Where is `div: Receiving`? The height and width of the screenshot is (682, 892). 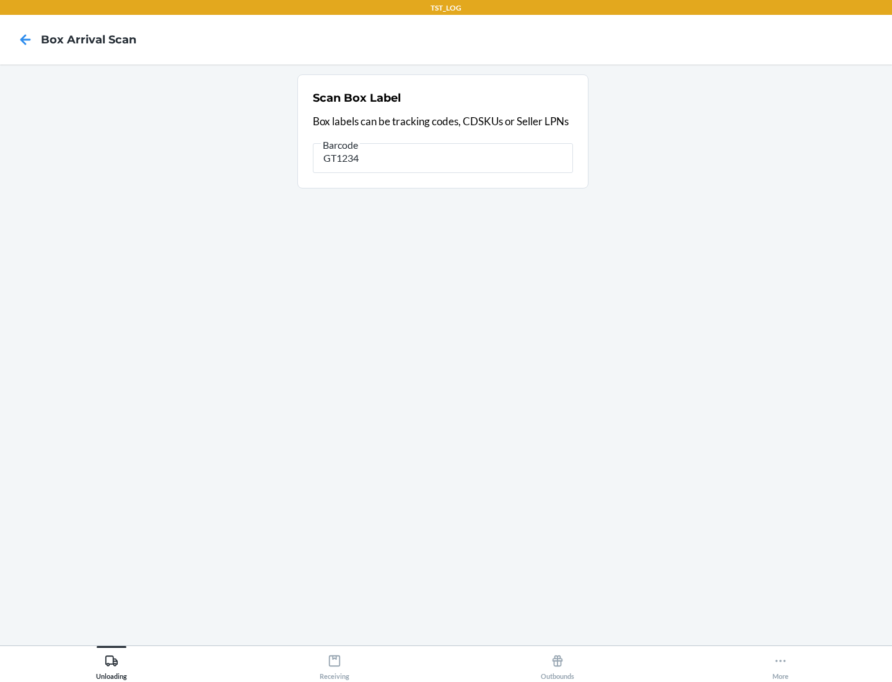
div: Receiving is located at coordinates (335, 664).